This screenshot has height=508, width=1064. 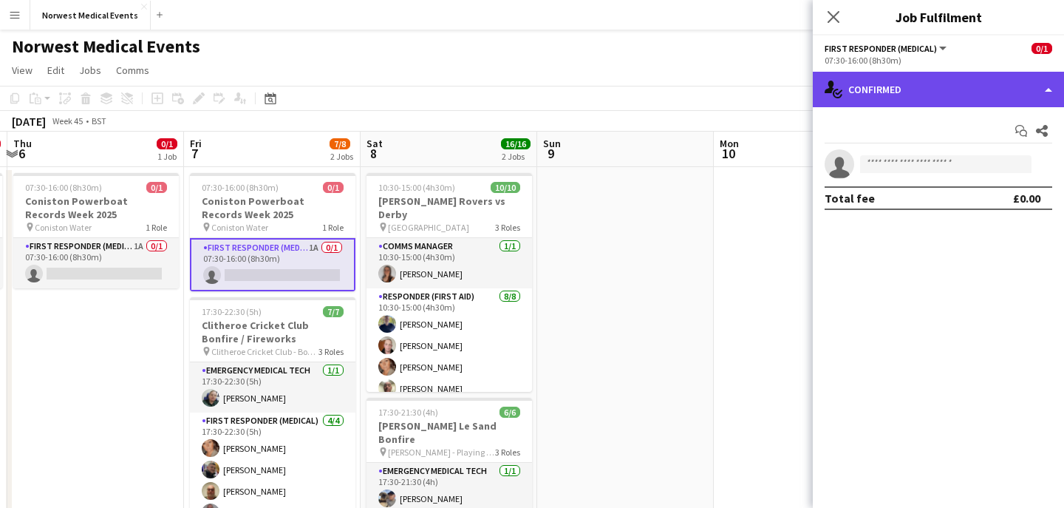 I want to click on span: First Responder (Medical), so click(x=881, y=48).